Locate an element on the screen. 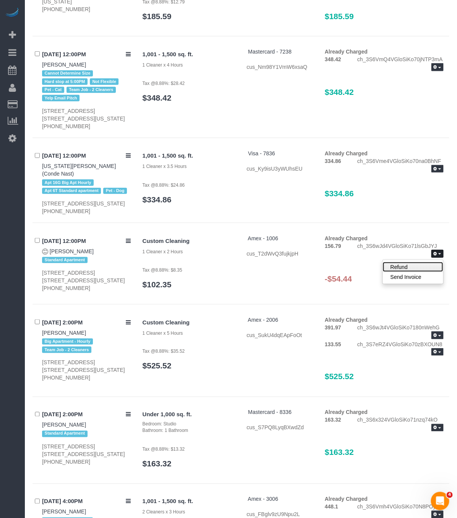 The image size is (457, 518). a: Mastercard - 7238 is located at coordinates (270, 52).